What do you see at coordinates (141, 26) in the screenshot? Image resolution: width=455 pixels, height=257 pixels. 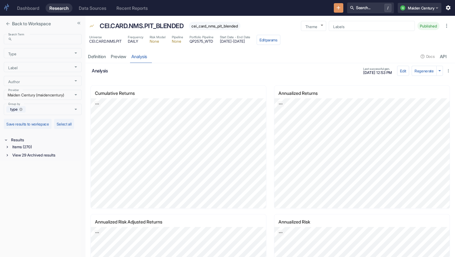 I see `div: CEI.CARD.NMS.PIT_BLENDED` at bounding box center [141, 26].